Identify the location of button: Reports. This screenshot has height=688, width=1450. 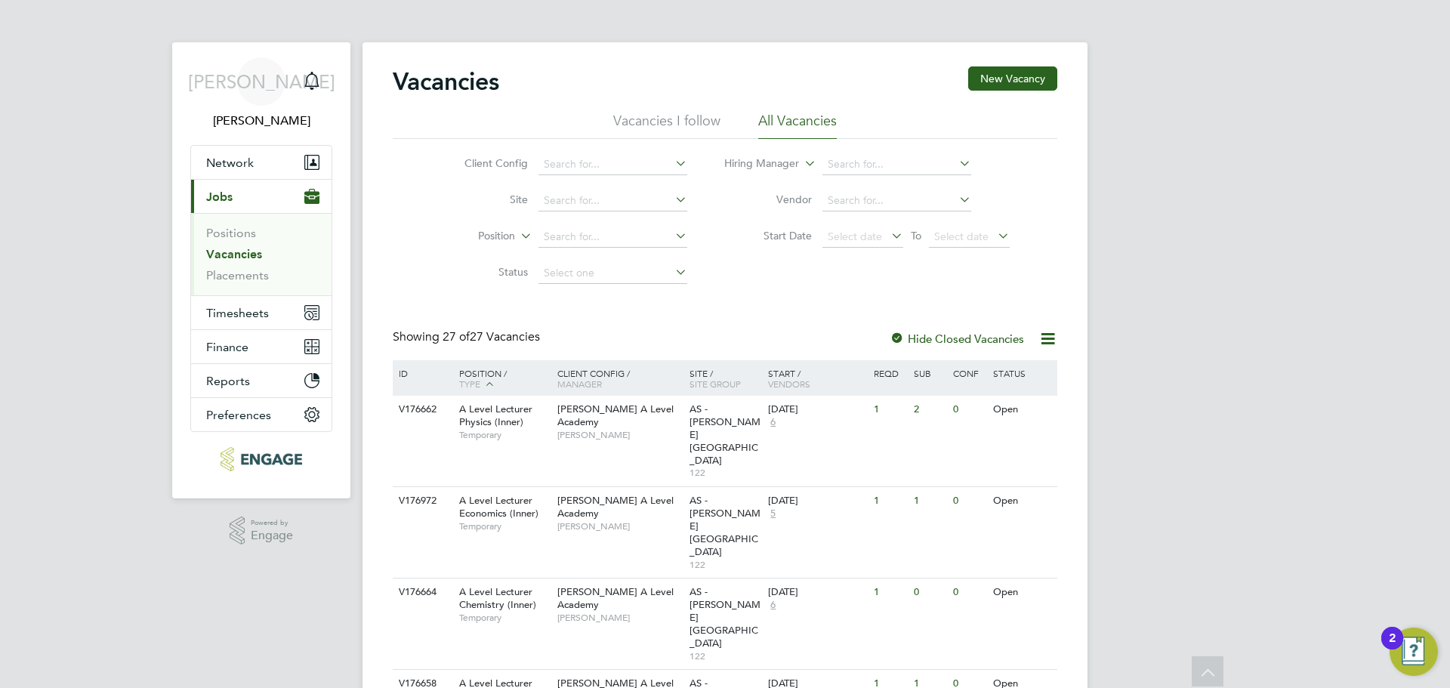
(261, 381).